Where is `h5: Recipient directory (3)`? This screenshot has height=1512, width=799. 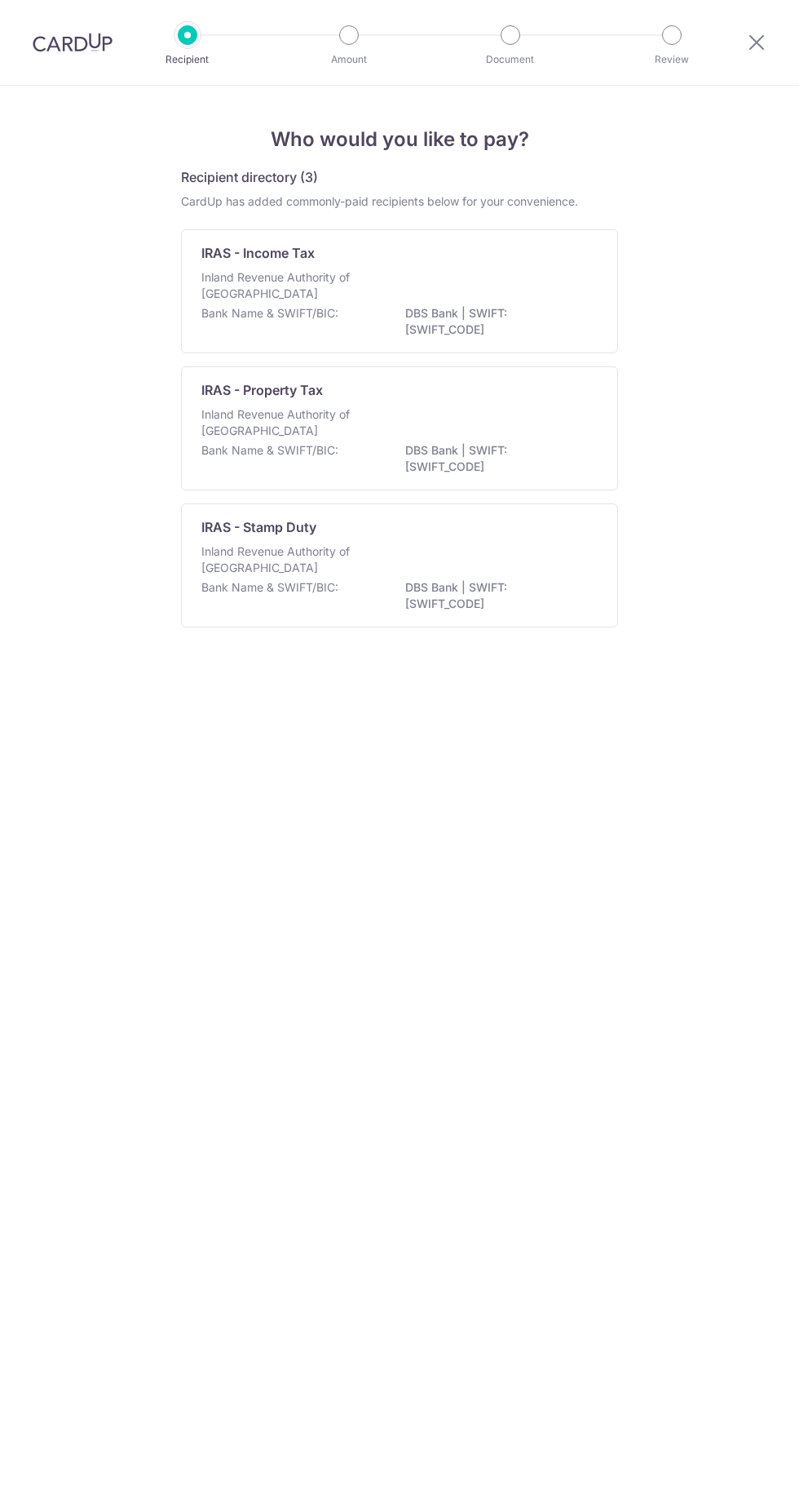 h5: Recipient directory (3) is located at coordinates (249, 177).